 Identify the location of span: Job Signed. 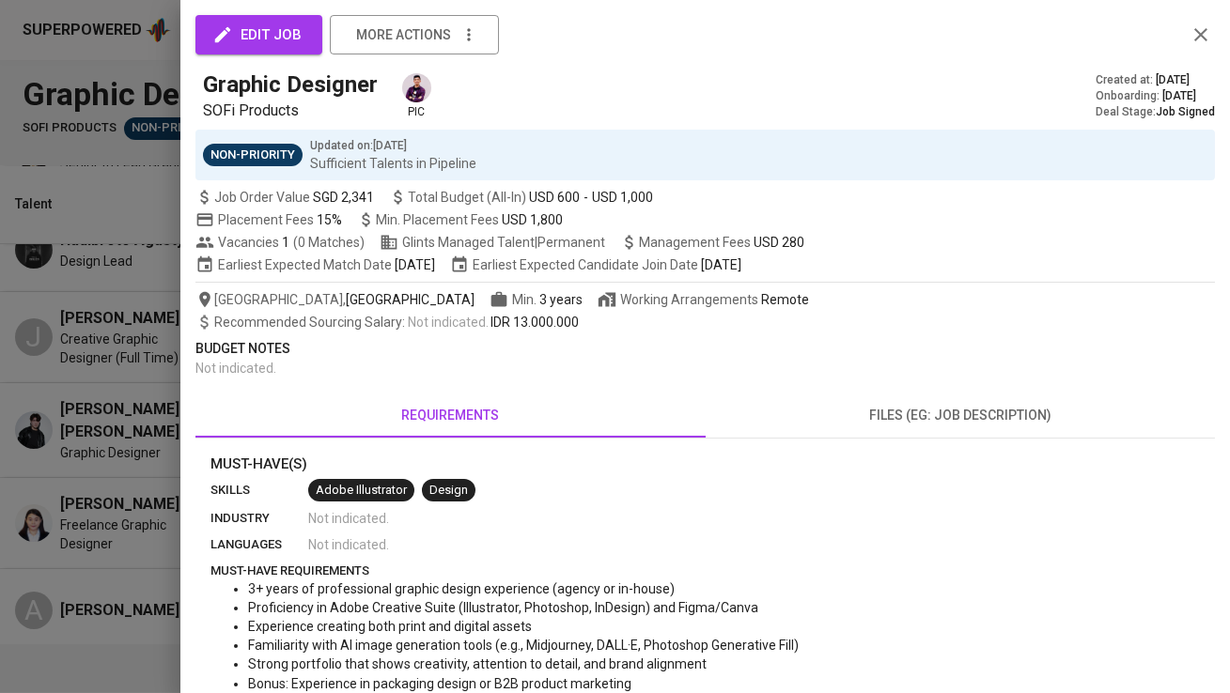
(1185, 112).